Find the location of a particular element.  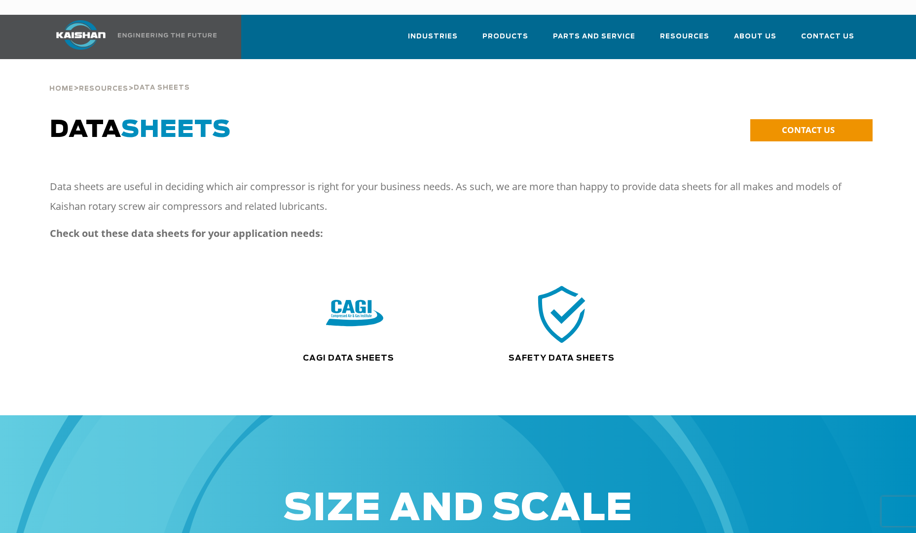

a: CONTACT US is located at coordinates (811, 130).